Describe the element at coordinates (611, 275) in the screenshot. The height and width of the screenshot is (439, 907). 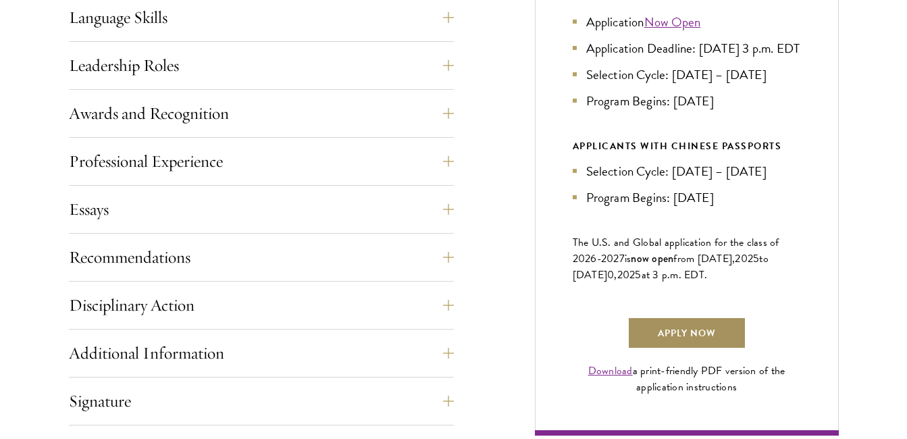
I see `span: 0` at that location.